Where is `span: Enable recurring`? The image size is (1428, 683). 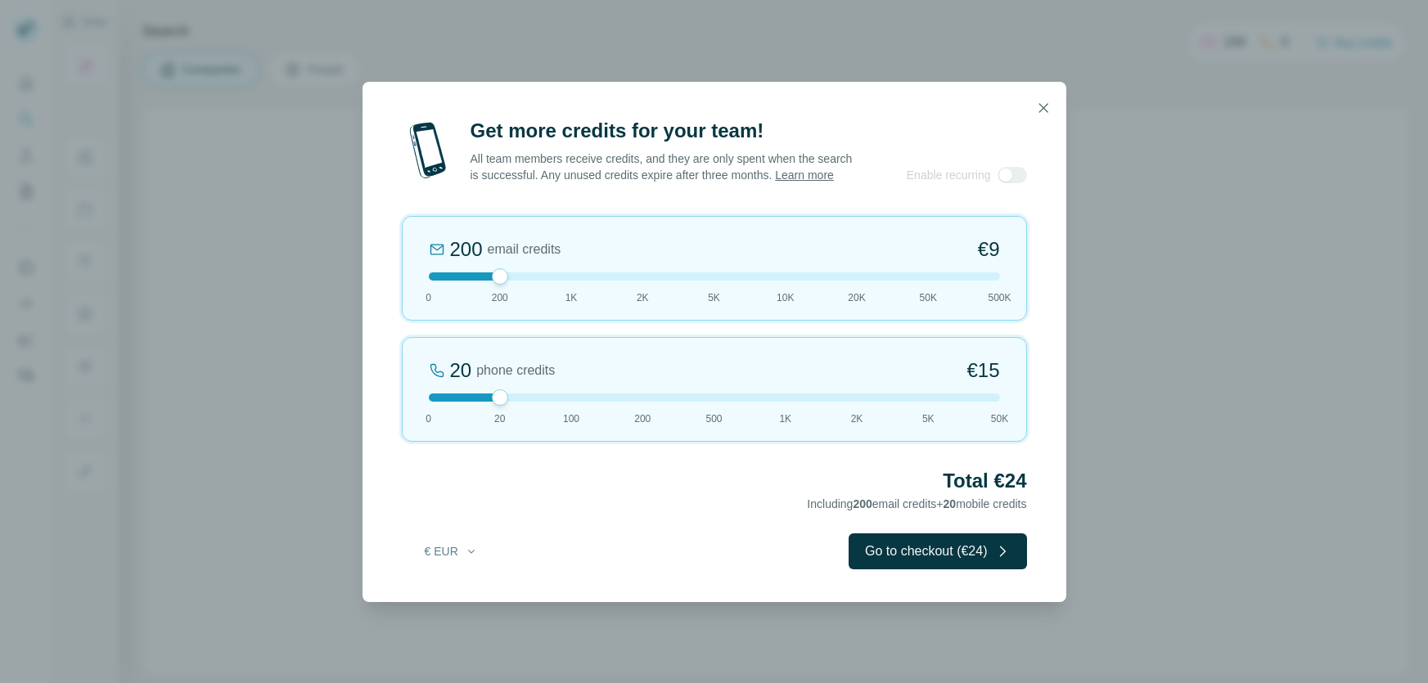 span: Enable recurring is located at coordinates (948, 175).